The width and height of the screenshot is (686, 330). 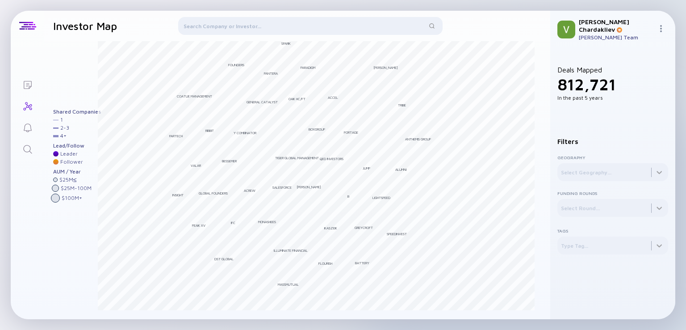 I want to click on div: General Catalyst, so click(x=262, y=102).